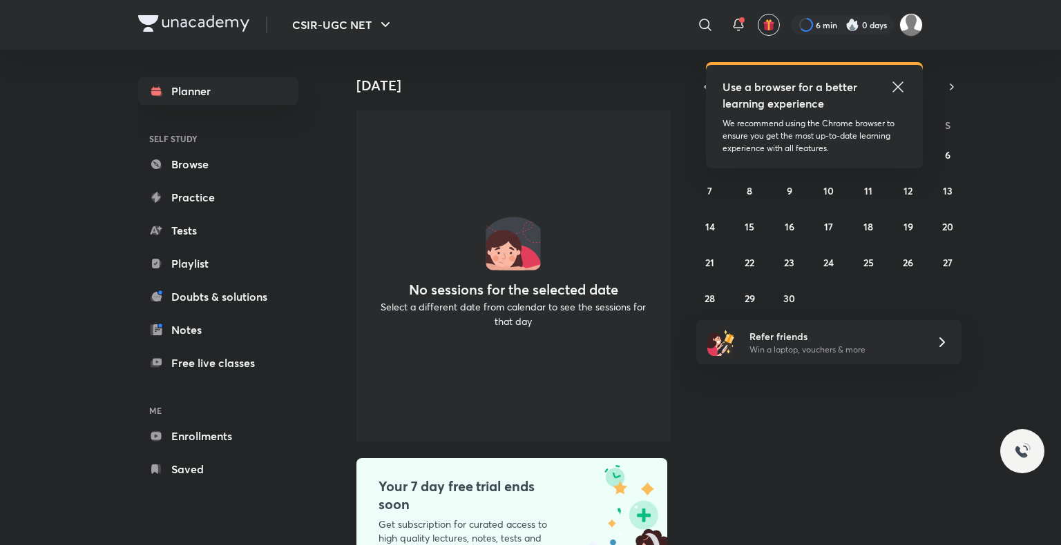 Image resolution: width=1061 pixels, height=545 pixels. What do you see at coordinates (709, 191) in the screenshot?
I see `abbr: September 7, 2025` at bounding box center [709, 191].